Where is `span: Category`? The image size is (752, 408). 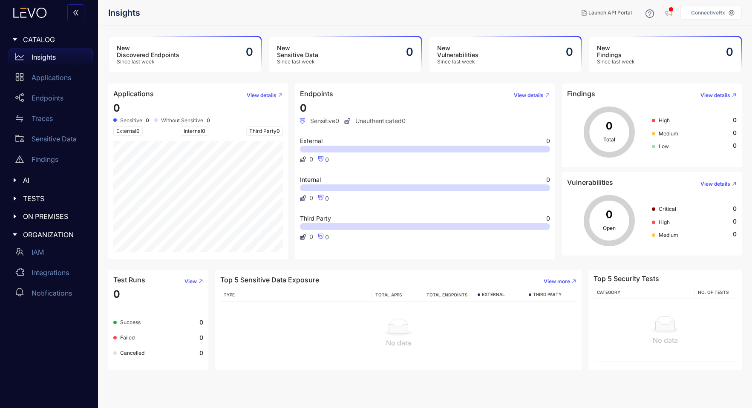
span: Category is located at coordinates (608, 292).